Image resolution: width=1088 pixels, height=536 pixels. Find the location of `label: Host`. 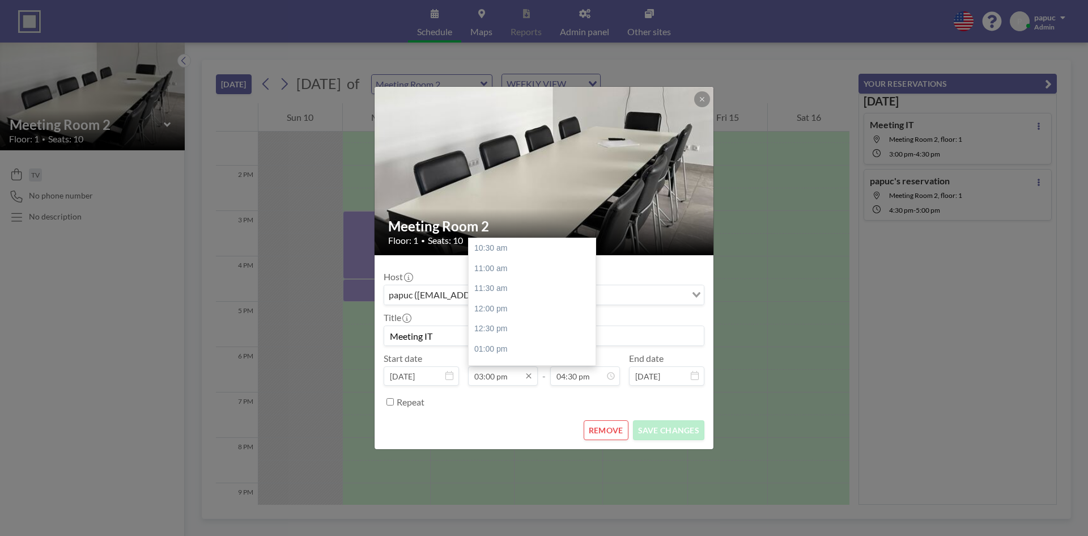

label: Host is located at coordinates (398, 277).